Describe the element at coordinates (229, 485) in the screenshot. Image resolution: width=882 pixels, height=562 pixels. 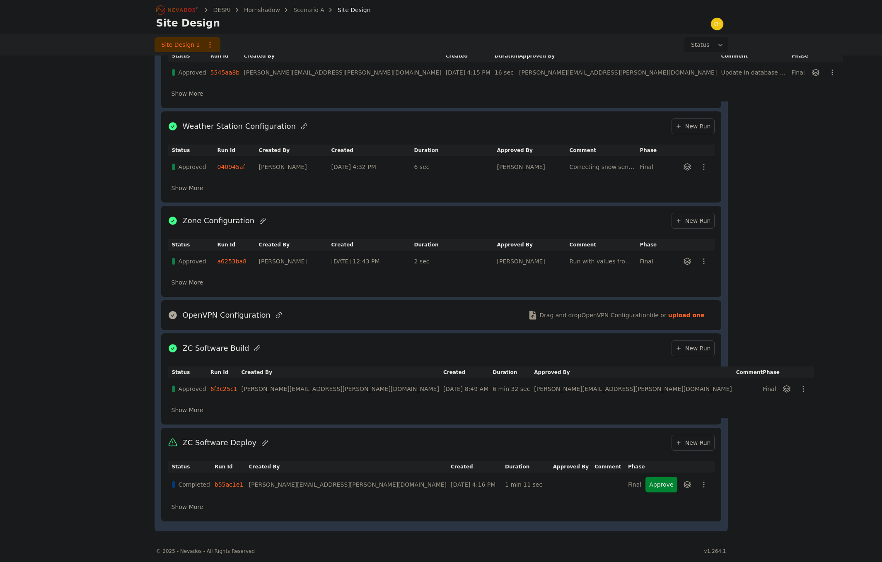
I see `a: b55ac1e1` at that location.